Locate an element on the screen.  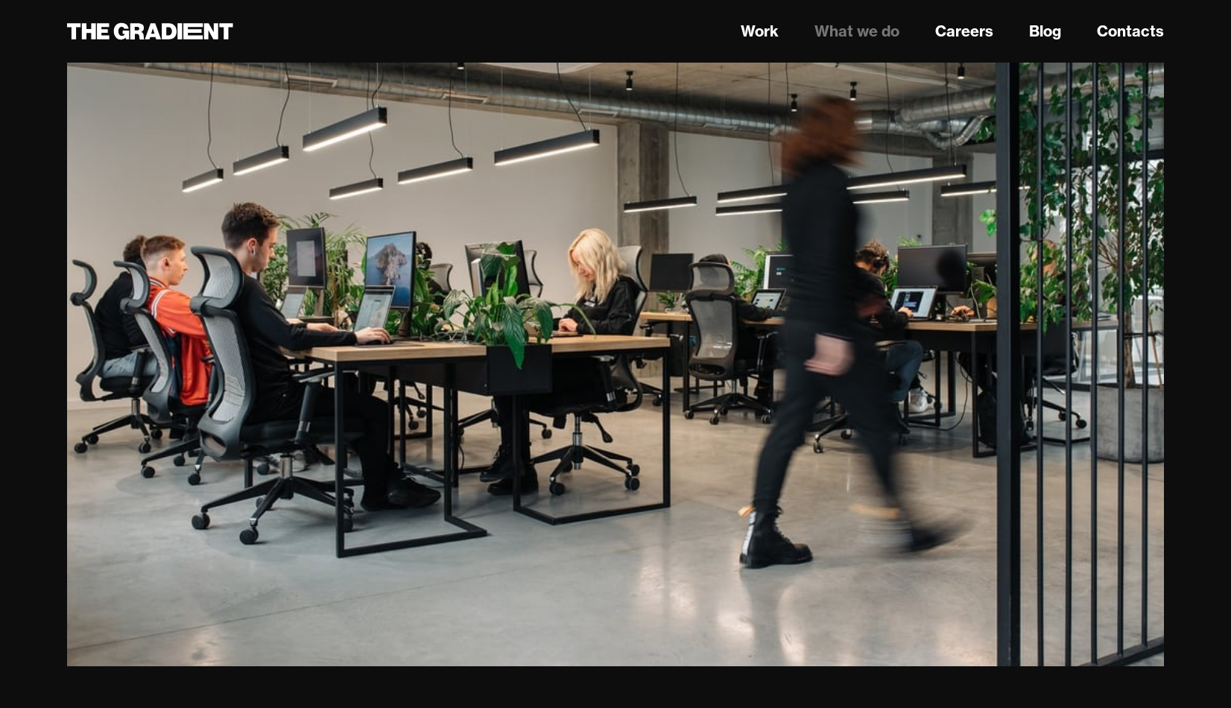
a: What we do is located at coordinates (857, 31).